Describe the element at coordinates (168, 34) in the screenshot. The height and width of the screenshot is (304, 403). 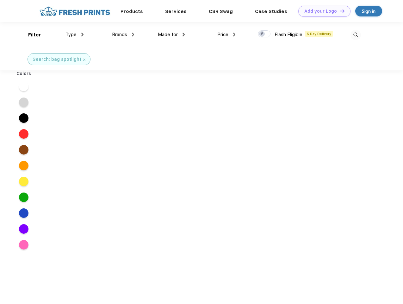
I see `span: Made for` at that location.